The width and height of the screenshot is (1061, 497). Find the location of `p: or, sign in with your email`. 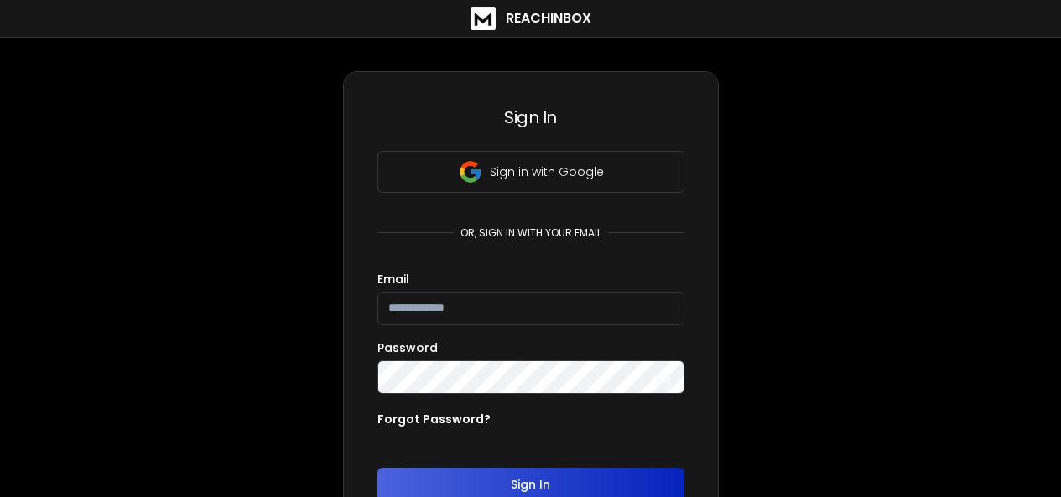

p: or, sign in with your email is located at coordinates (531, 233).